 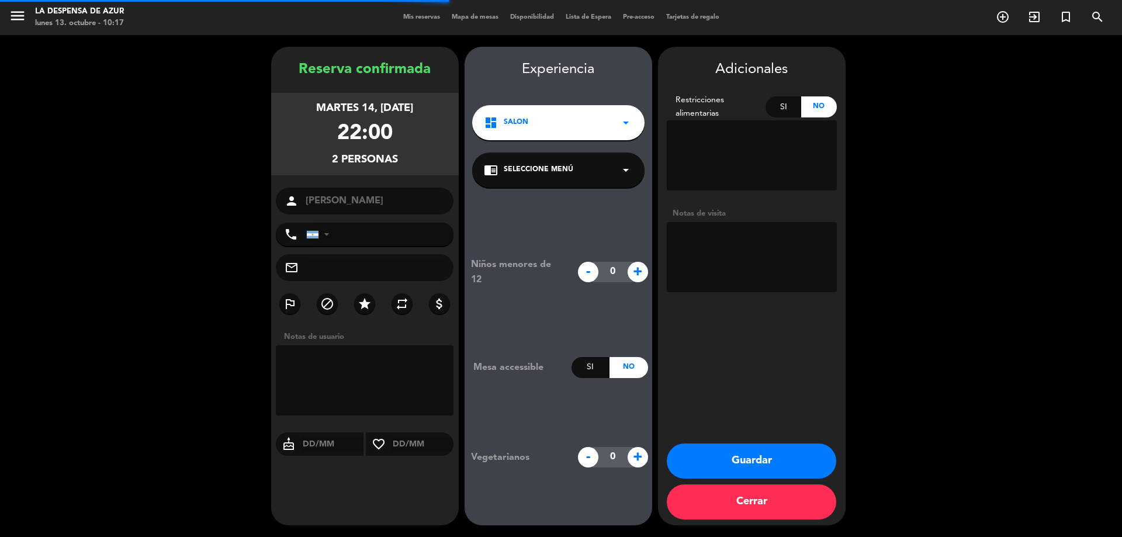 What do you see at coordinates (379, 444) in the screenshot?
I see `i: favorite_border` at bounding box center [379, 444].